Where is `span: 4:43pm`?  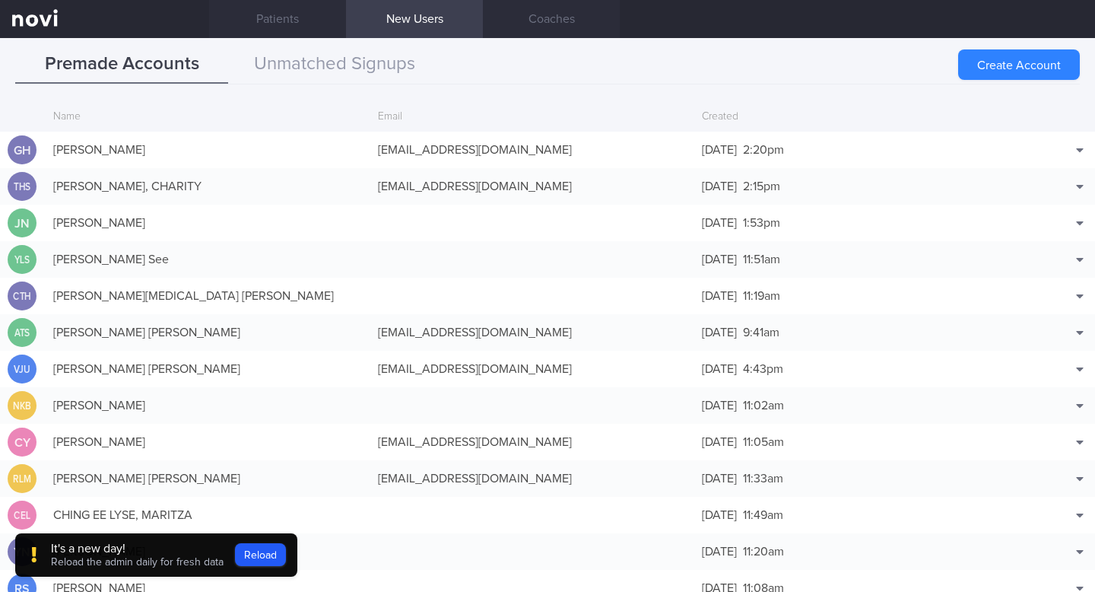 span: 4:43pm is located at coordinates (763, 369).